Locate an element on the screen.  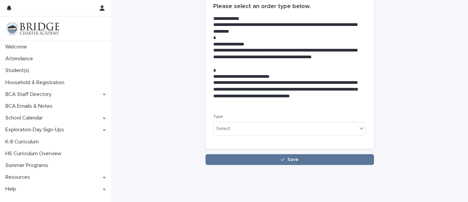
p: Exploration Day Sign-Ups is located at coordinates (36, 130).